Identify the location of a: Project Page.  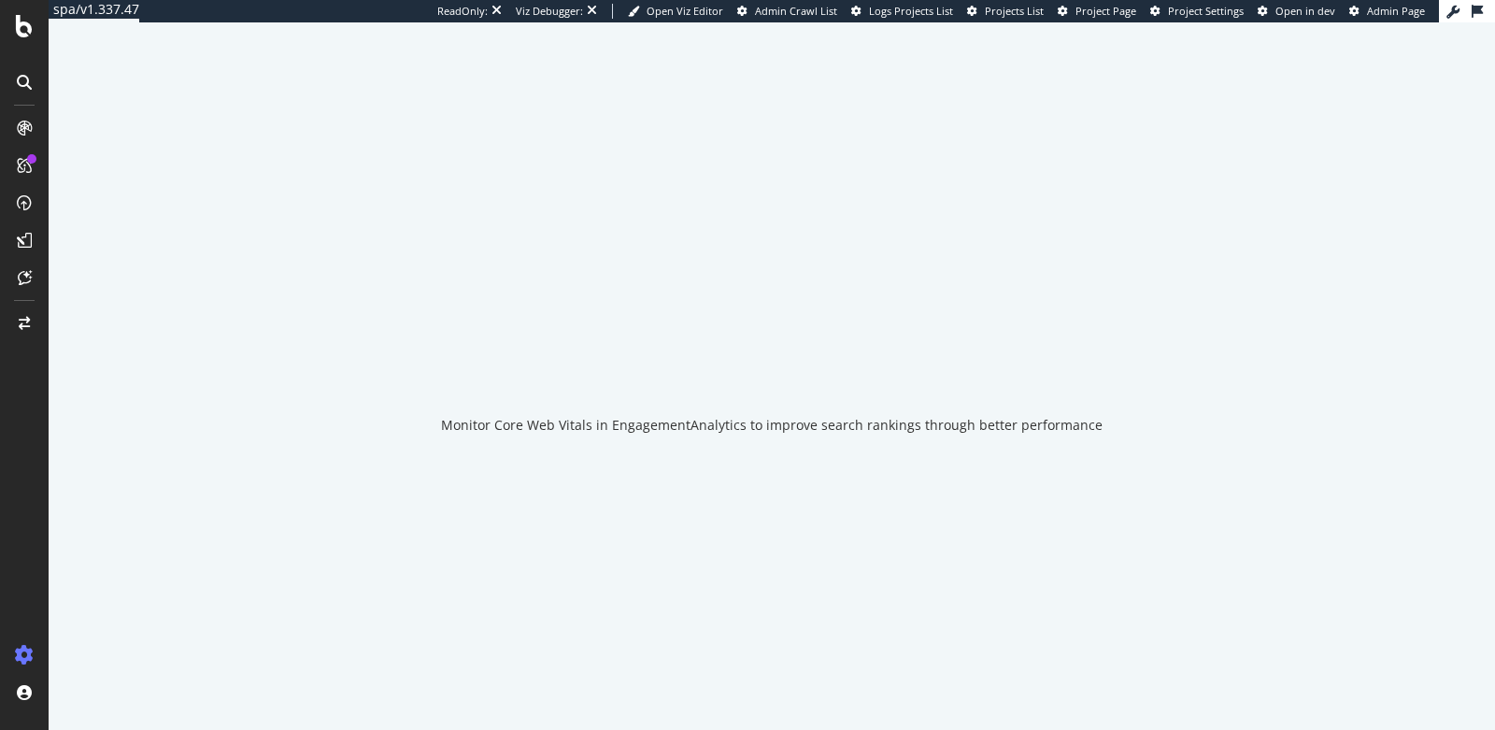
(1097, 11).